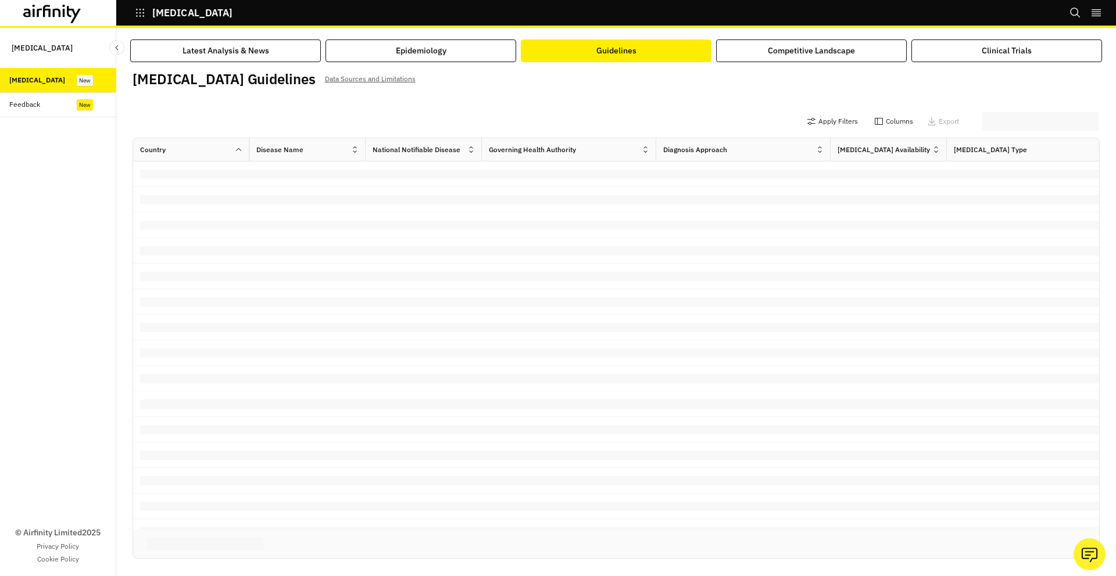 The height and width of the screenshot is (576, 1116). I want to click on div: Clinical Trials, so click(1006, 51).